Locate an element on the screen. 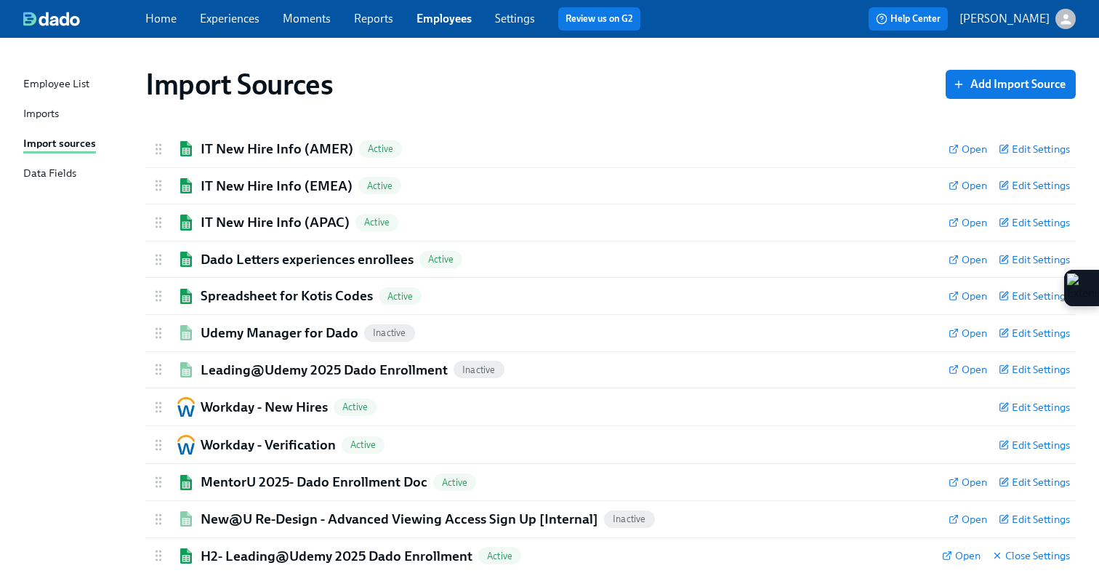 Image resolution: width=1099 pixels, height=576 pixels. div: Google SheetsH2- Leading@Udemy 2025 Dado EnrollmentActiveOpenClose Settings is located at coordinates (610, 556).